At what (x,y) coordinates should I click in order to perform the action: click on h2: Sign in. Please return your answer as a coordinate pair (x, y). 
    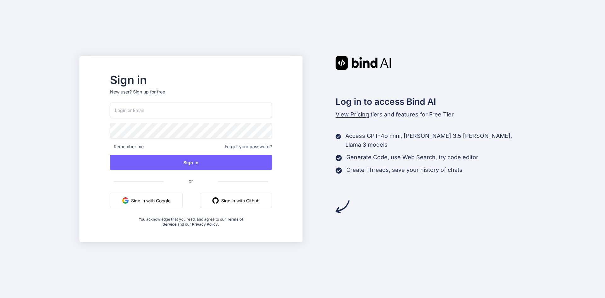
    Looking at the image, I should click on (191, 80).